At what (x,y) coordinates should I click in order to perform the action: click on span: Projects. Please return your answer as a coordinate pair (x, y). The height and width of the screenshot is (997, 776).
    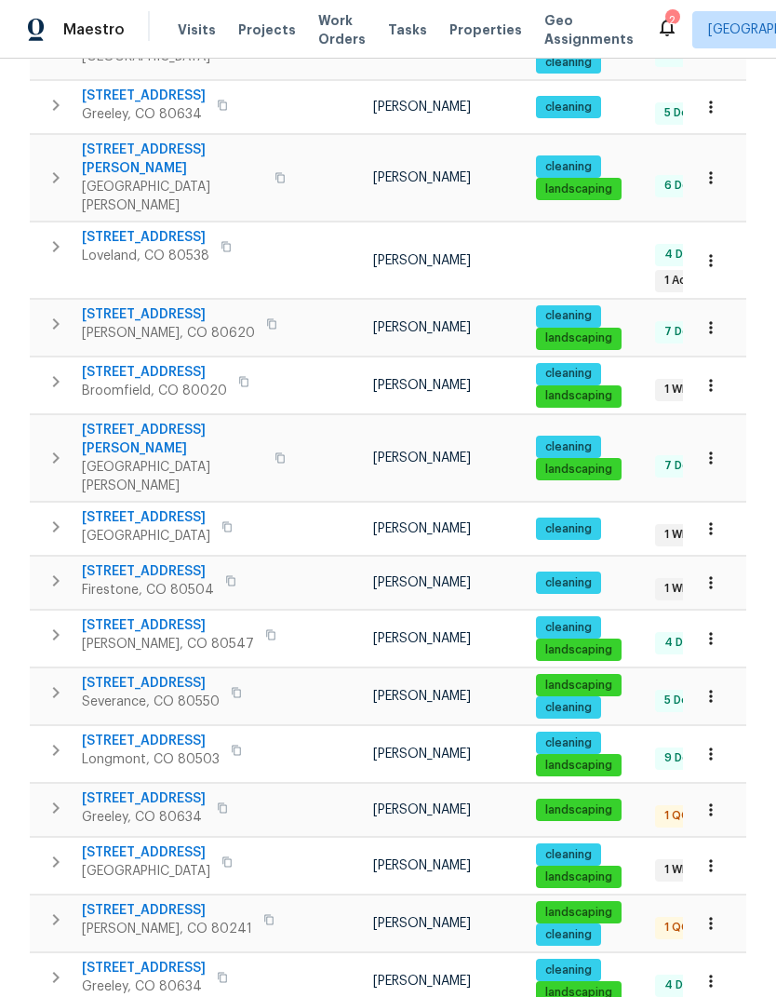
    Looking at the image, I should click on (267, 30).